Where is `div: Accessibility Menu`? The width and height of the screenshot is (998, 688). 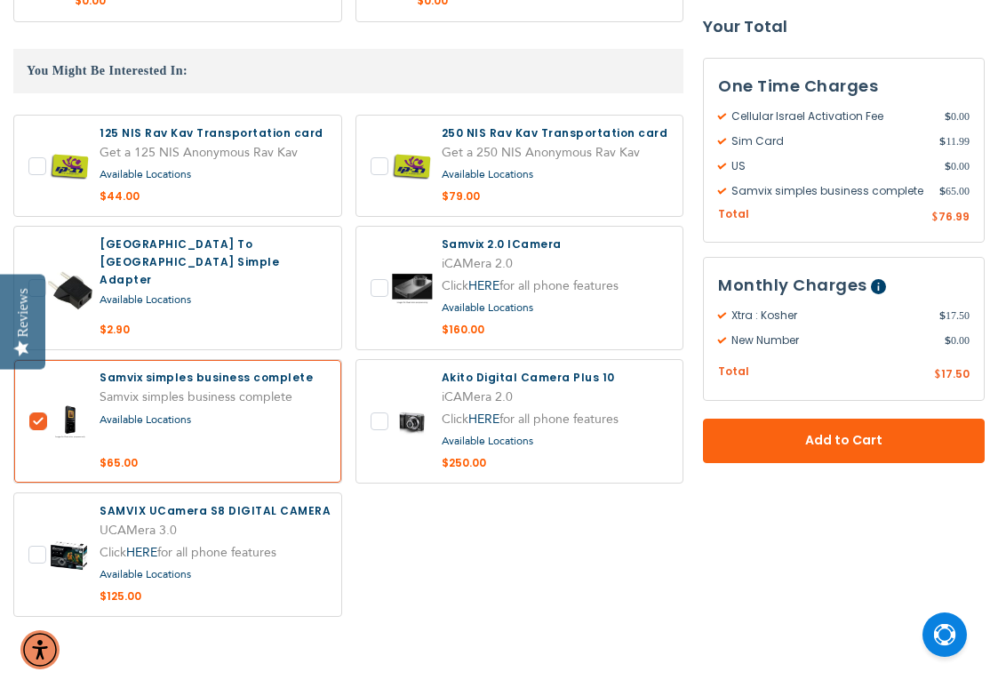 div: Accessibility Menu is located at coordinates (40, 650).